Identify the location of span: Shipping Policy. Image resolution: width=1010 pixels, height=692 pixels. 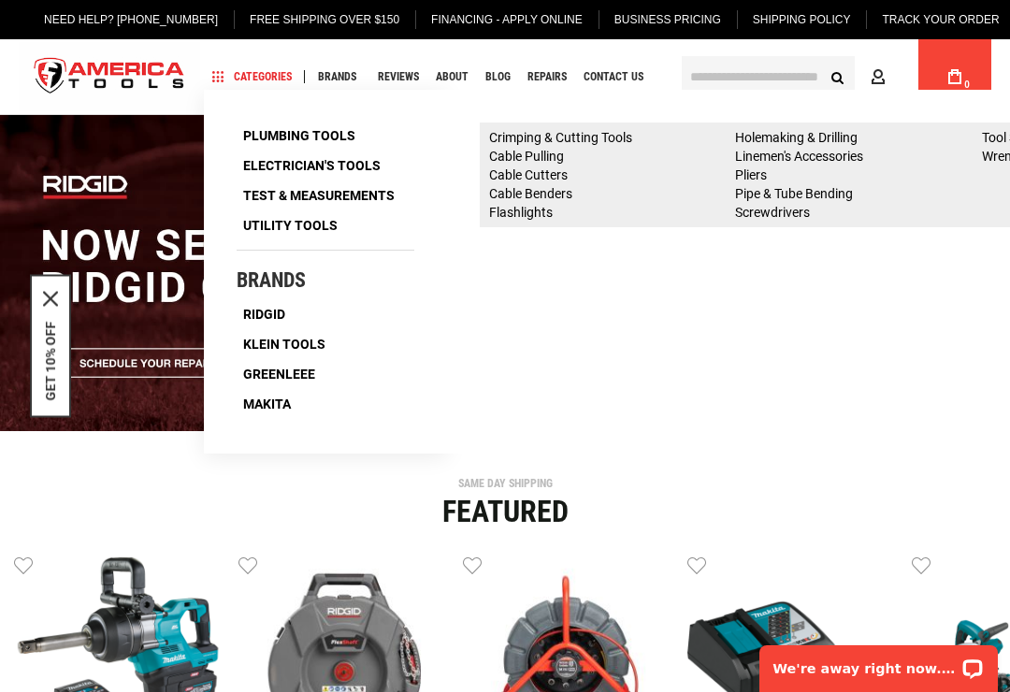
(801, 20).